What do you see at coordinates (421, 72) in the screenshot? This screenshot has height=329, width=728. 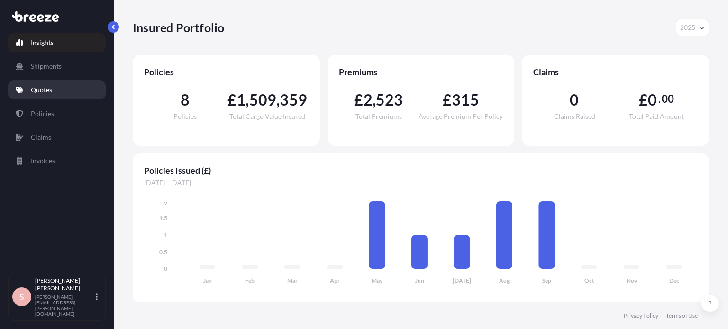 I see `span: Premiums` at bounding box center [421, 72].